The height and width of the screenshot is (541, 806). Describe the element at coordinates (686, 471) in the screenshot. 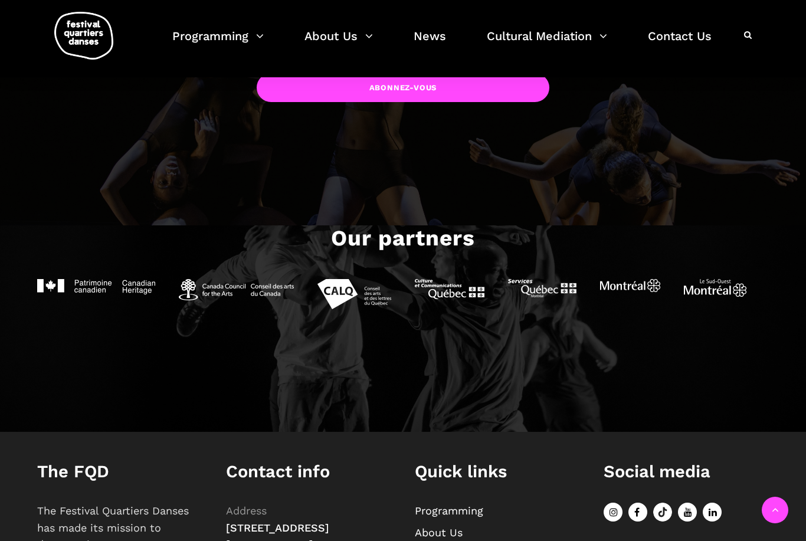

I see `h1: Social media` at that location.